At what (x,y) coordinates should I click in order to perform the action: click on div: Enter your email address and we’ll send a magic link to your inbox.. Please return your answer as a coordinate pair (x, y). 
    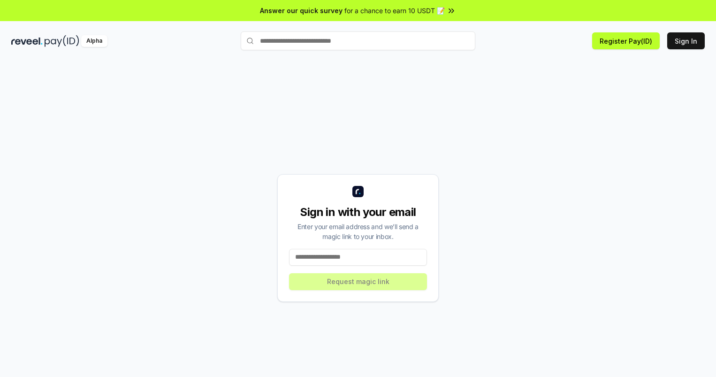
    Looking at the image, I should click on (358, 231).